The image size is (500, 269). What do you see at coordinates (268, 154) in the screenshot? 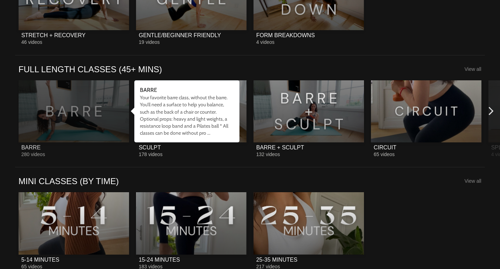
I see `span: 132 videos` at bounding box center [268, 154].